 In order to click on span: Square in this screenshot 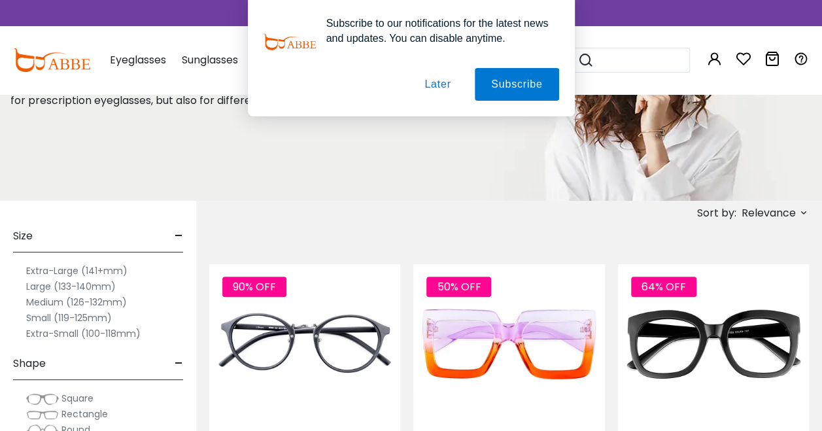, I will do `click(77, 398)`.